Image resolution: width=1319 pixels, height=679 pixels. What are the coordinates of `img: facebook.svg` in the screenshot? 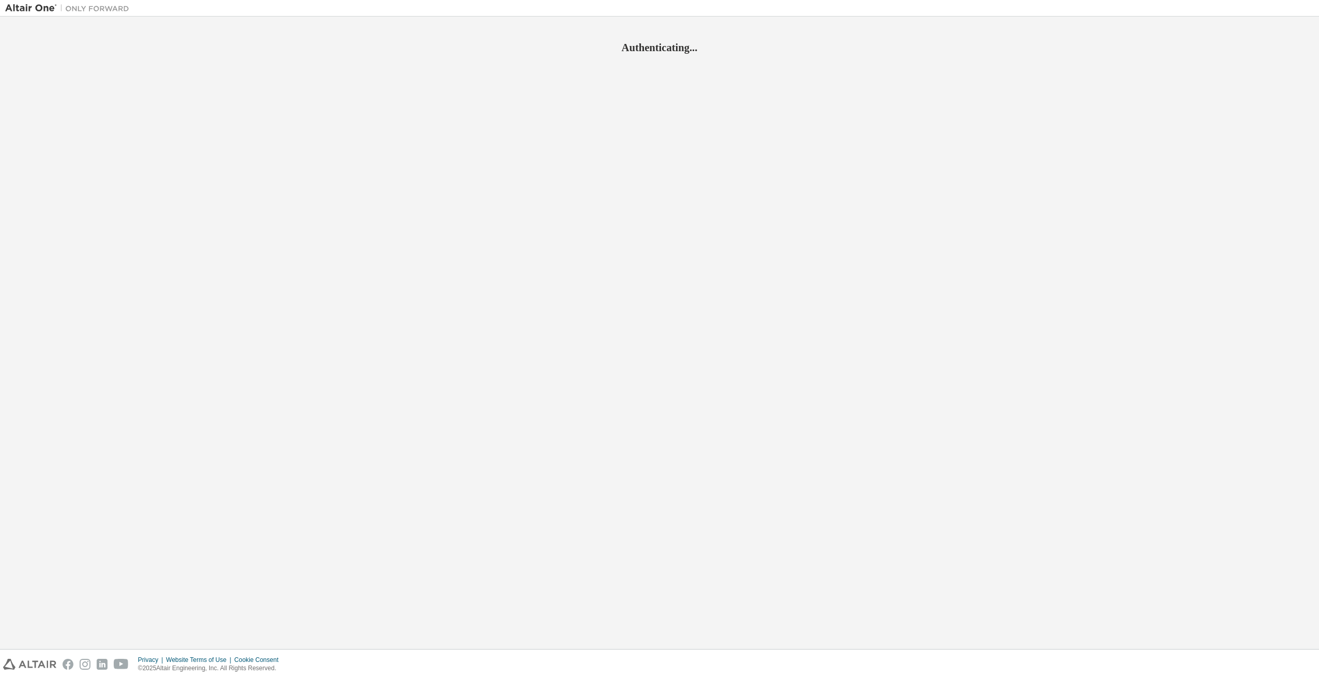 It's located at (68, 664).